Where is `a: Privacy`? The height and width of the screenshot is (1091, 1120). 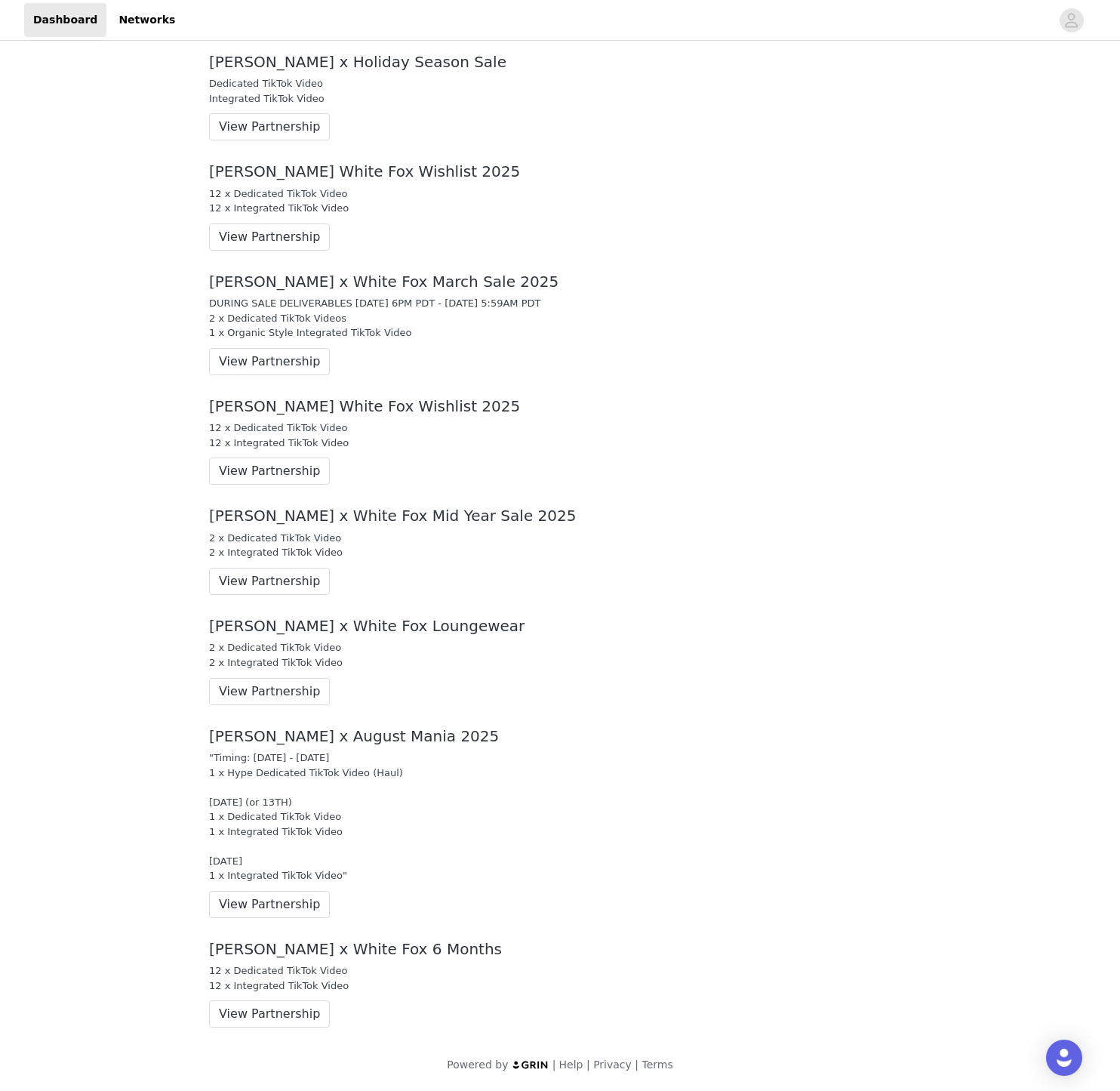
a: Privacy is located at coordinates (612, 1065).